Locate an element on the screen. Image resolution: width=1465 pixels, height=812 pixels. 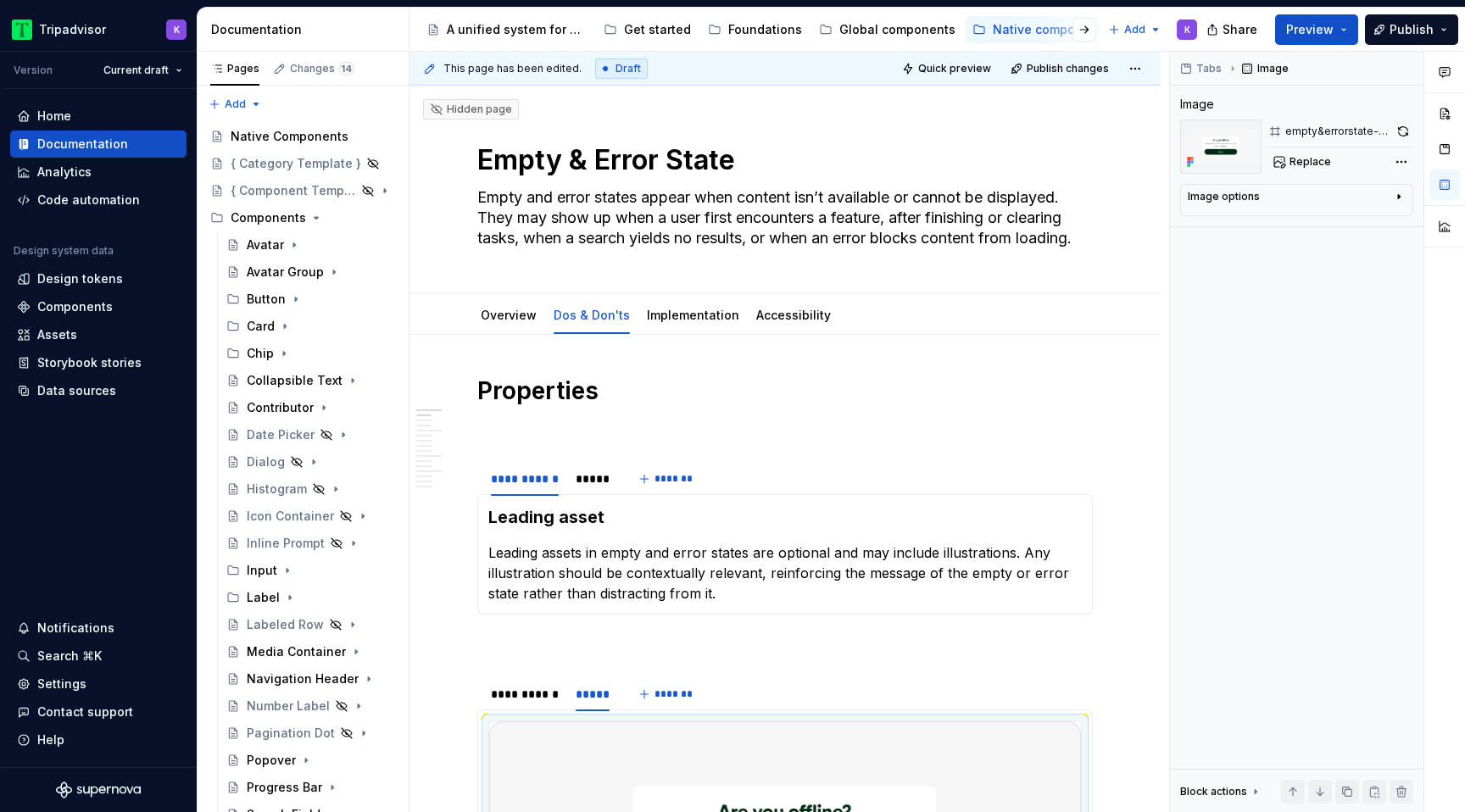
a: Components is located at coordinates (99, 307).